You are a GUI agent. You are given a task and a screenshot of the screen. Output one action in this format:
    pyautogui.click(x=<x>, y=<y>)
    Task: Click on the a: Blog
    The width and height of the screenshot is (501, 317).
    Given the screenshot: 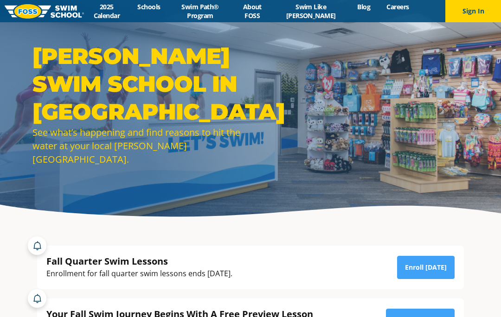 What is the action you would take?
    pyautogui.click(x=364, y=6)
    